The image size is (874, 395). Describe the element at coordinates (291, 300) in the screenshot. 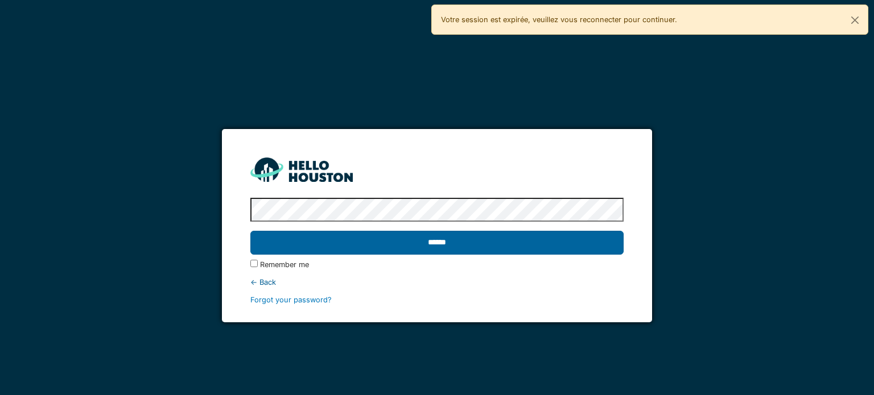

I see `a: Forgot your password?` at that location.